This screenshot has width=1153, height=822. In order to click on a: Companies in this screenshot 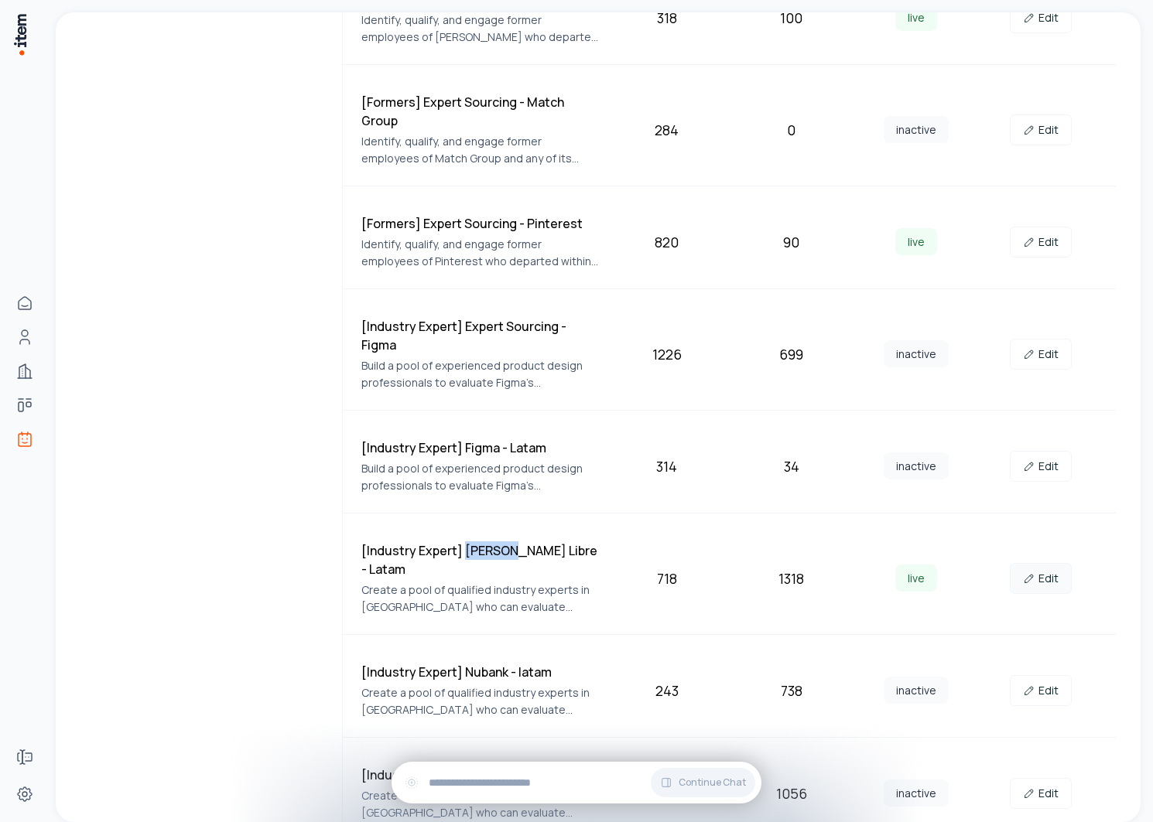, I will do `click(25, 371)`.